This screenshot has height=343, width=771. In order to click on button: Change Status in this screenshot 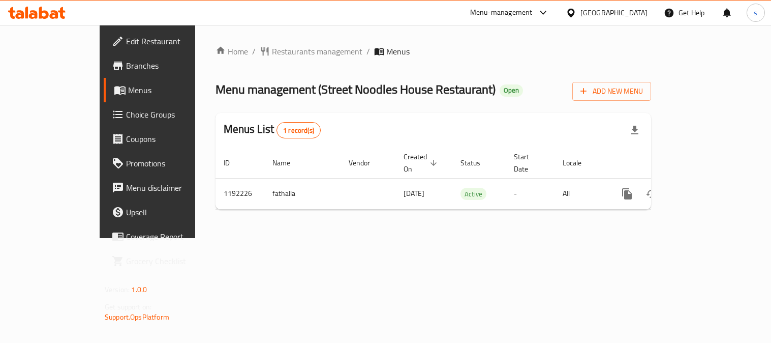, I will do `click(652, 194)`.